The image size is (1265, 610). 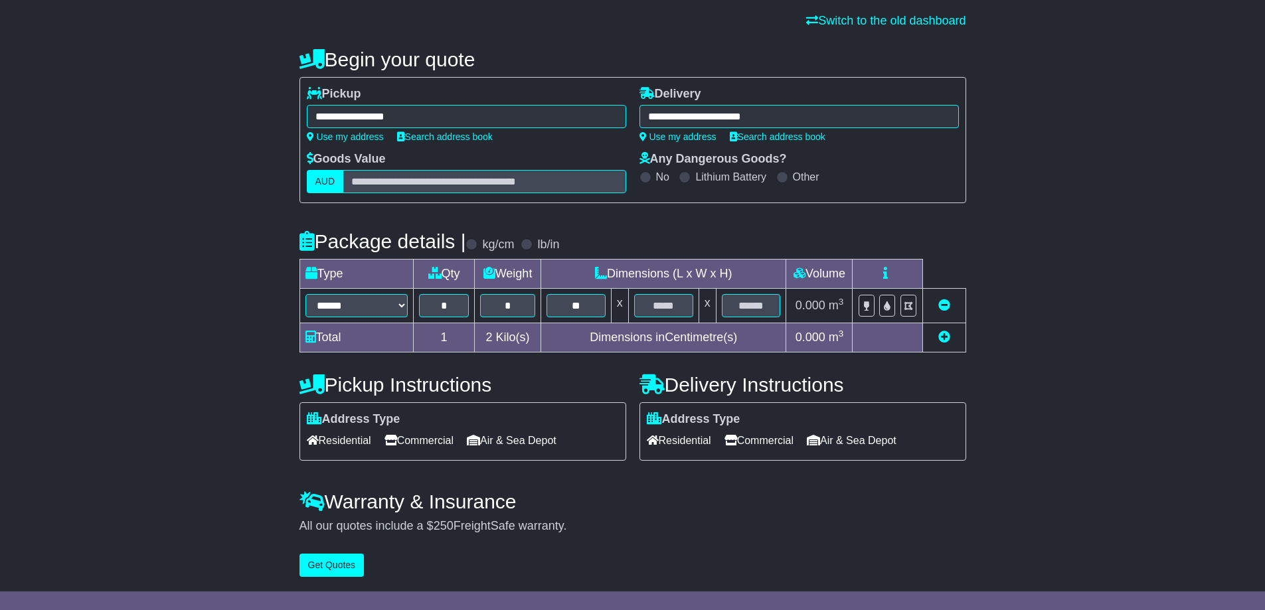 I want to click on td: Volume, so click(x=819, y=274).